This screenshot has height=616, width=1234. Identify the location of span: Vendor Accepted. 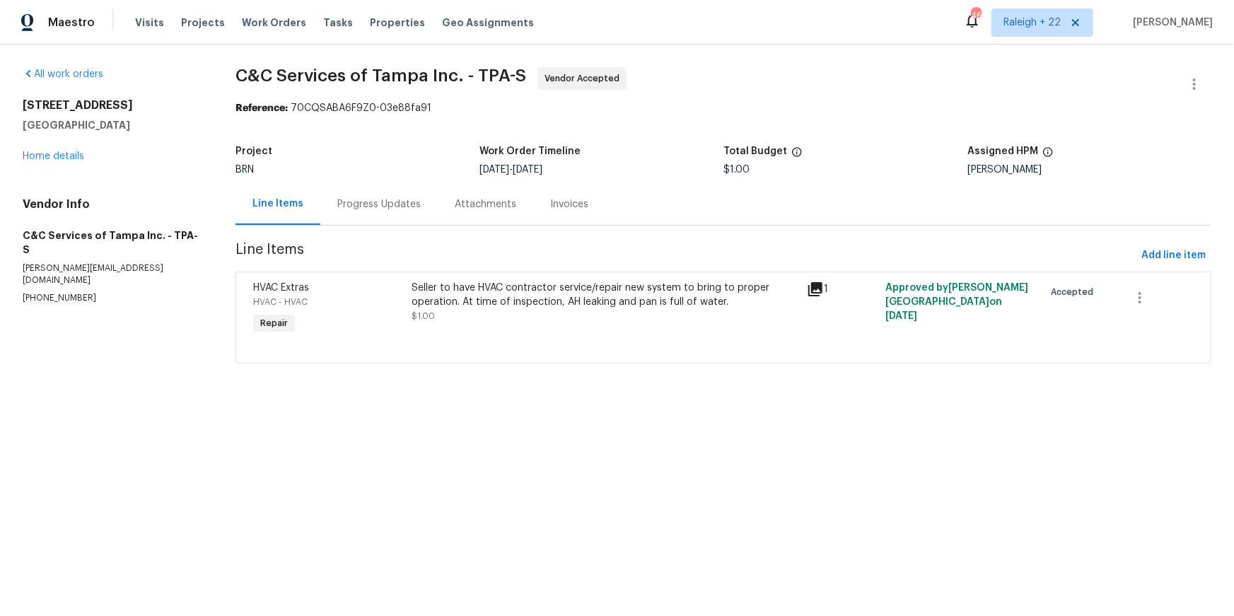
(585, 78).